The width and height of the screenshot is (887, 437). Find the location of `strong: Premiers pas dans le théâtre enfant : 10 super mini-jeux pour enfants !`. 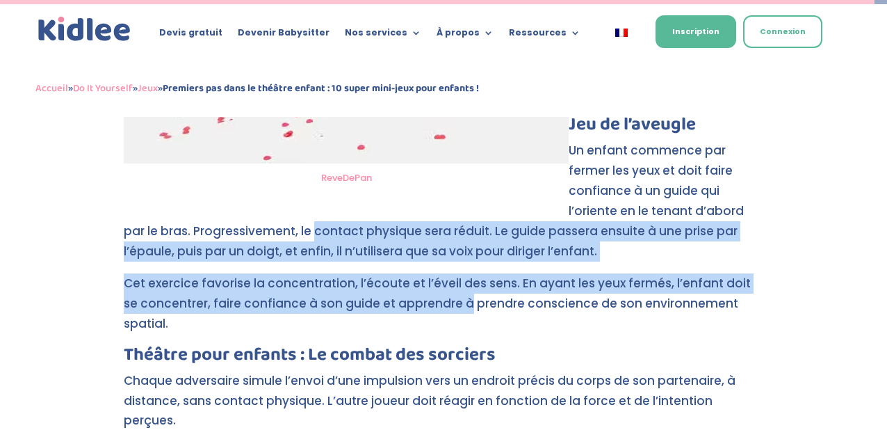

strong: Premiers pas dans le théâtre enfant : 10 super mini-jeux pour enfants ! is located at coordinates (321, 88).